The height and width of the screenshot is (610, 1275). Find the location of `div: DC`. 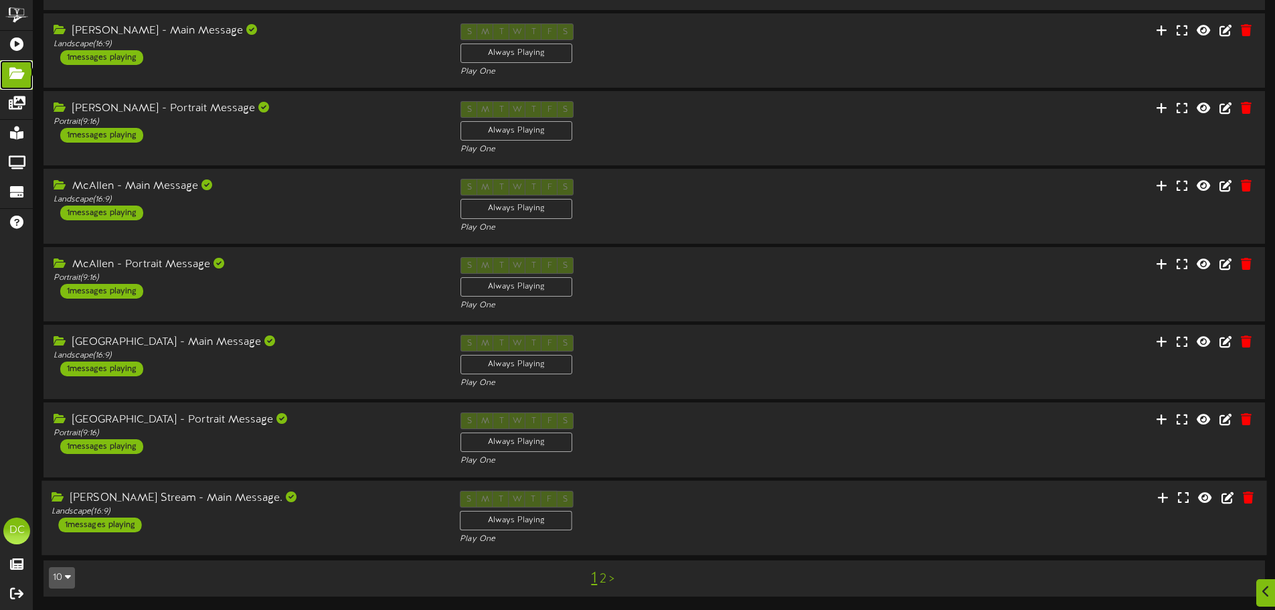

div: DC is located at coordinates (17, 531).